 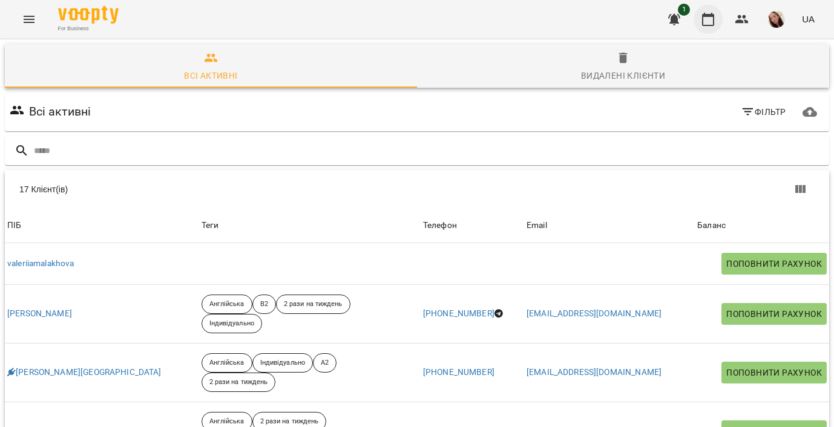 What do you see at coordinates (609, 226) in the screenshot?
I see `span: Email` at bounding box center [609, 226].